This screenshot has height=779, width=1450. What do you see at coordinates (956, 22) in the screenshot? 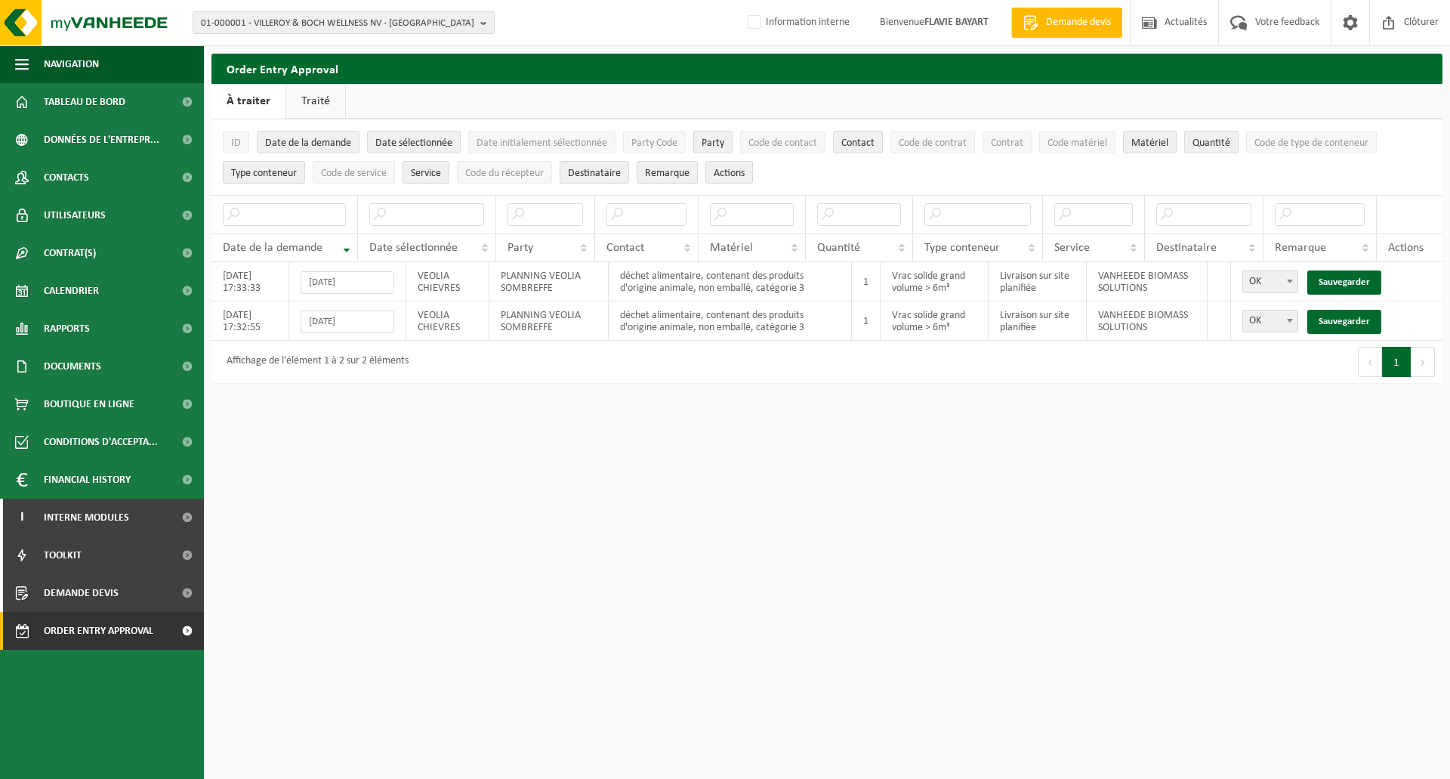
I see `strong: FLAVIE BAYART` at bounding box center [956, 22].